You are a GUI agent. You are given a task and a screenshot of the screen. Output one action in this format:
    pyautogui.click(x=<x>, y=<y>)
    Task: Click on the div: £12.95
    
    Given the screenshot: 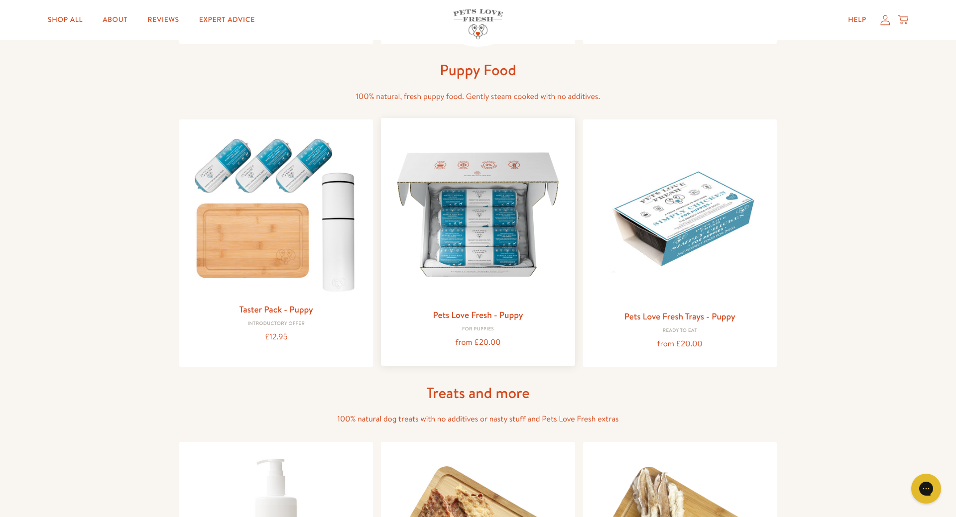 What is the action you would take?
    pyautogui.click(x=276, y=337)
    